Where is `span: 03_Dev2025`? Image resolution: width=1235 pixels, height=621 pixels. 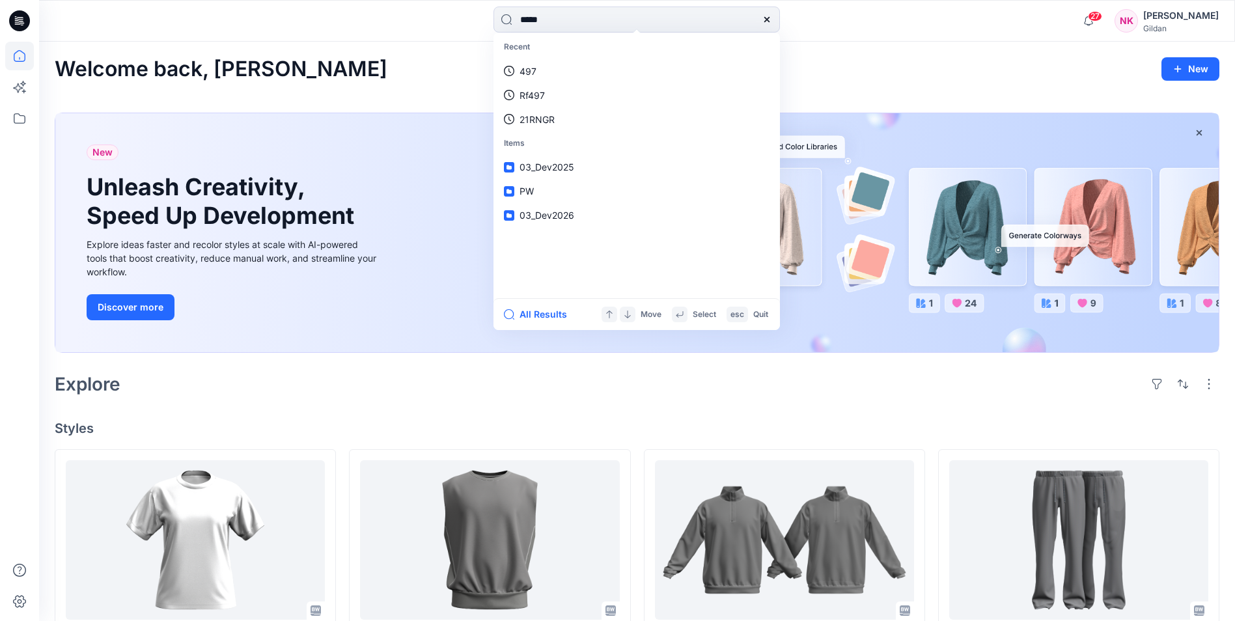
span: 03_Dev2025 is located at coordinates (547, 167).